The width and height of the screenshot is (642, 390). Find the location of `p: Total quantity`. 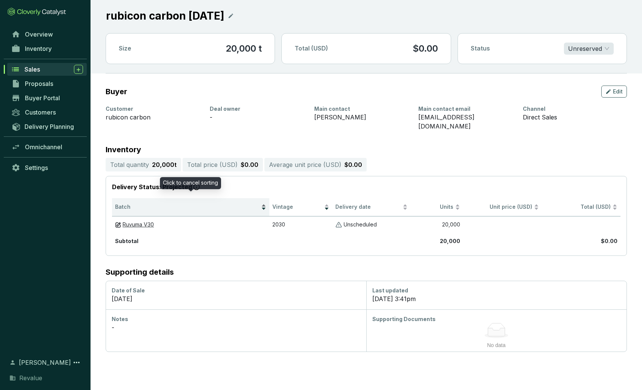

p: Total quantity is located at coordinates (129, 165).